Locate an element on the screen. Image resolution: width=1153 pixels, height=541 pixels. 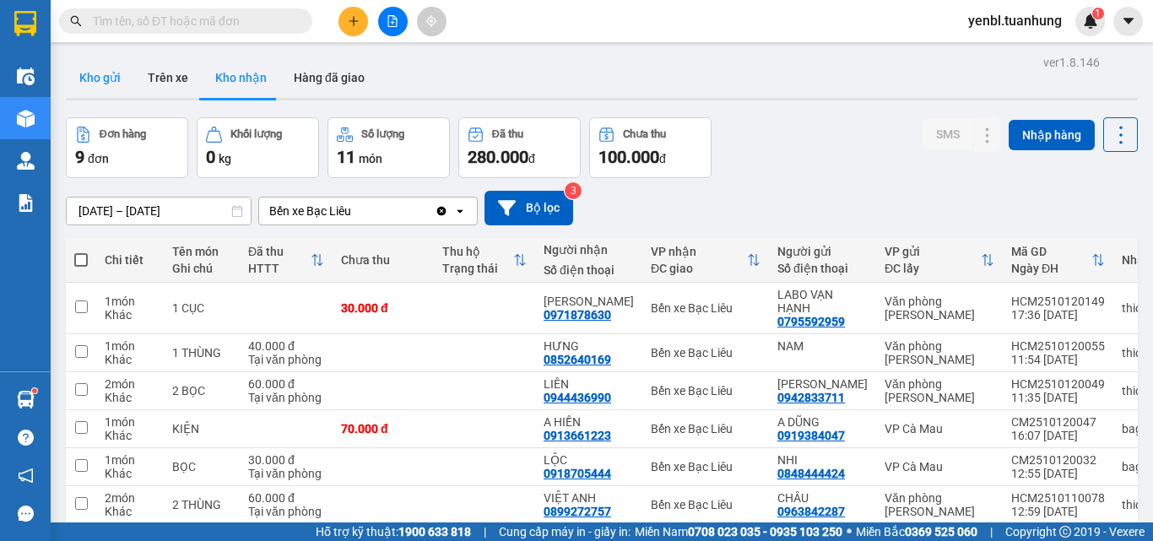
div: HOÀNG HUY is located at coordinates (588, 301).